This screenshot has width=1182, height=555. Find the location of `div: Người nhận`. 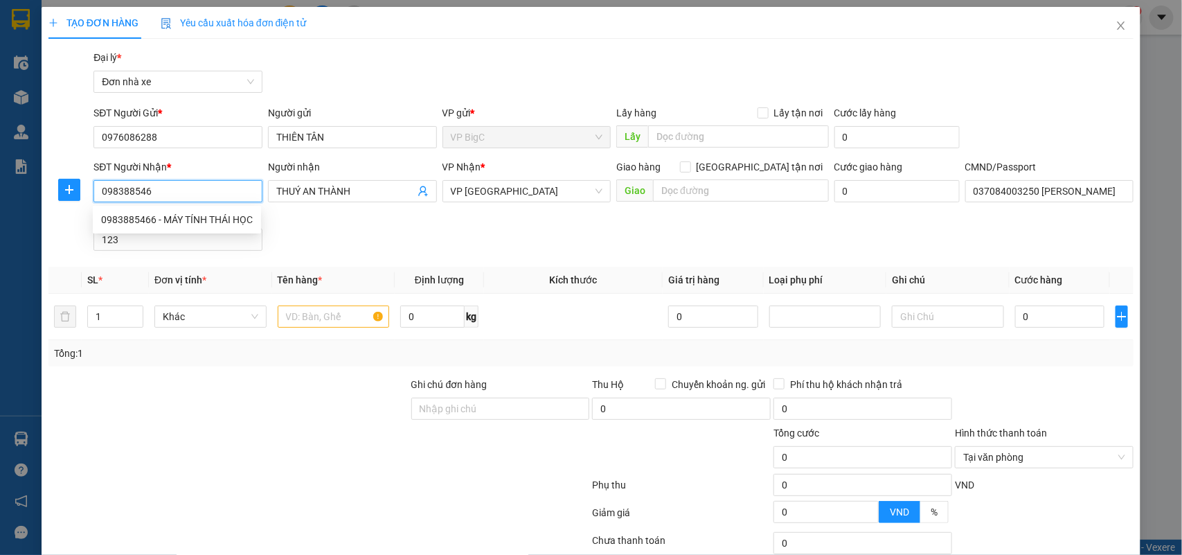

div: Người nhận is located at coordinates (353, 167).